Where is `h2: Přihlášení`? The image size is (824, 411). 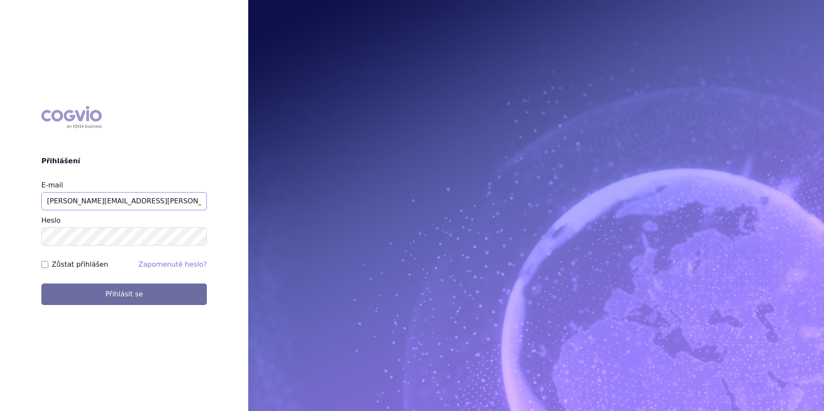
h2: Přihlášení is located at coordinates (124, 161).